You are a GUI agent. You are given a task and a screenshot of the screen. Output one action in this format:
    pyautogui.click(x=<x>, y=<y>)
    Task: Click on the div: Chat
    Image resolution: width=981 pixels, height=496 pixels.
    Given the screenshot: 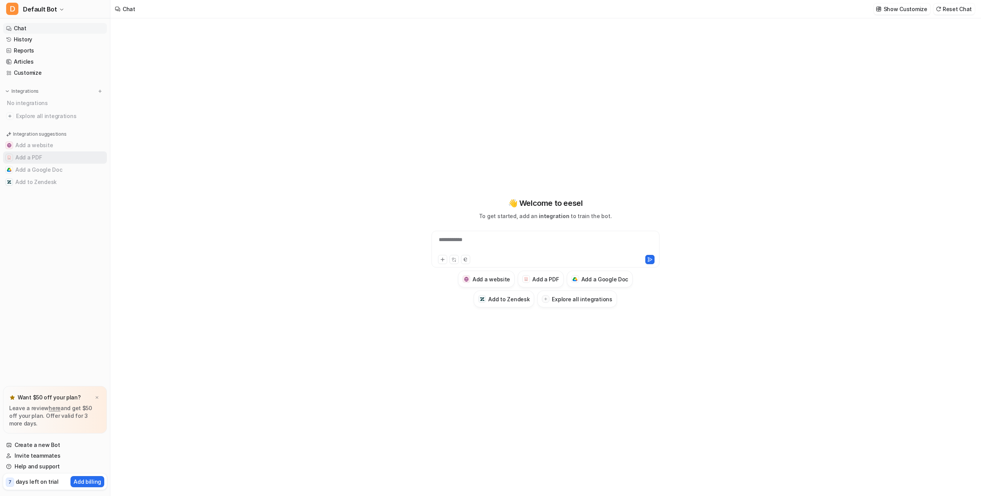 What is the action you would take?
    pyautogui.click(x=129, y=9)
    